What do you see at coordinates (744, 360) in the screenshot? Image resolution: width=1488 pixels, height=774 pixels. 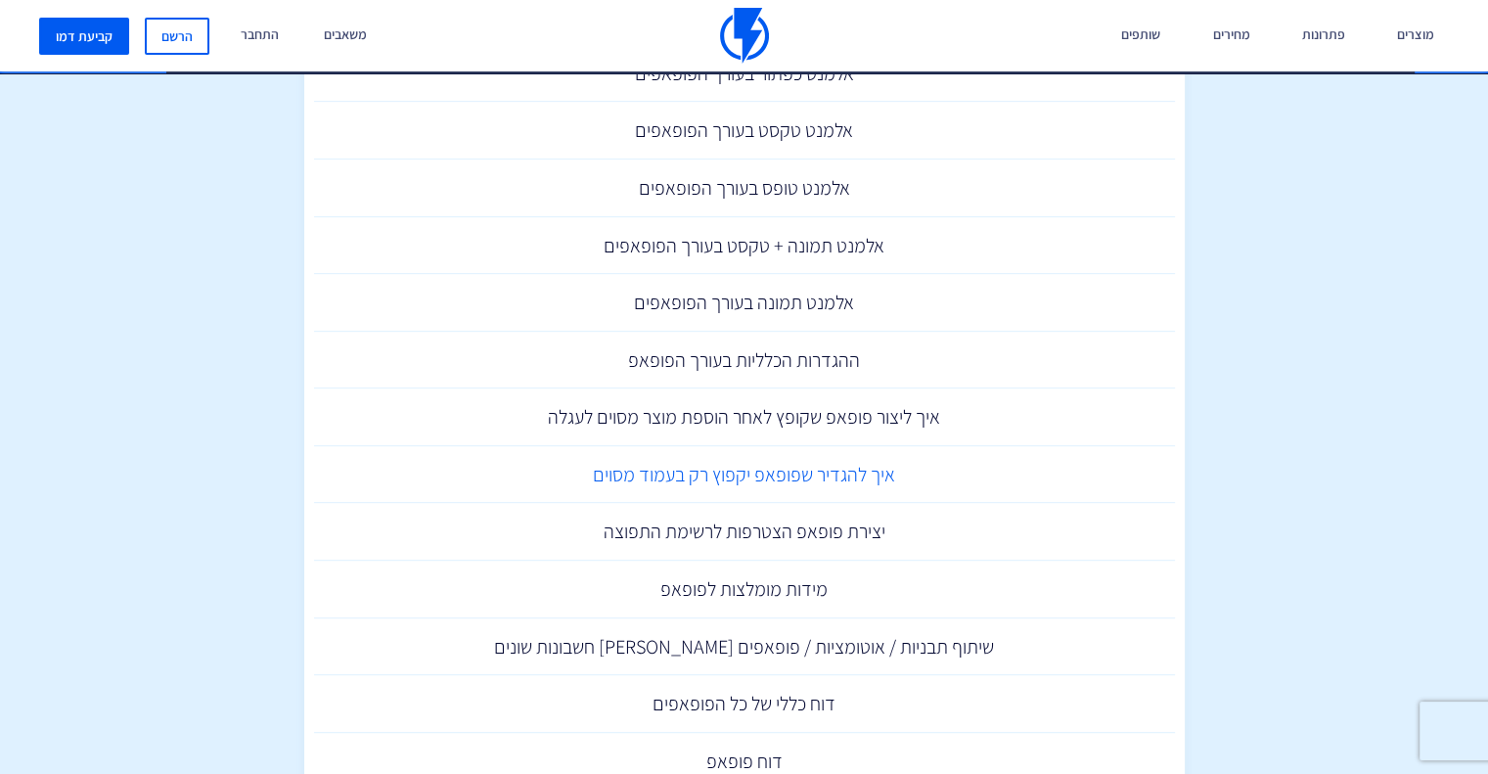 I see `a: ההגדרות הכלליות בעורך הפופאפ` at bounding box center [744, 360].